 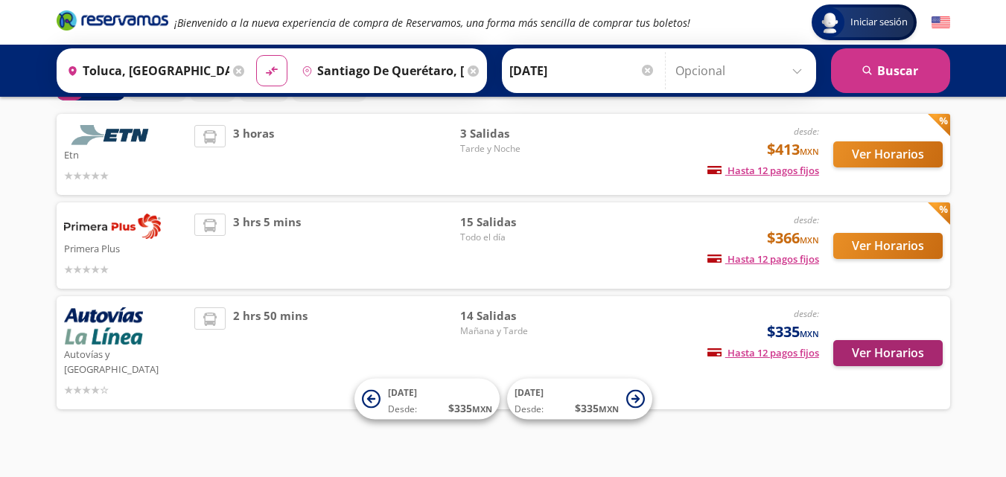 What do you see at coordinates (126, 248) in the screenshot?
I see `p: Primera Plus` at bounding box center [126, 248].